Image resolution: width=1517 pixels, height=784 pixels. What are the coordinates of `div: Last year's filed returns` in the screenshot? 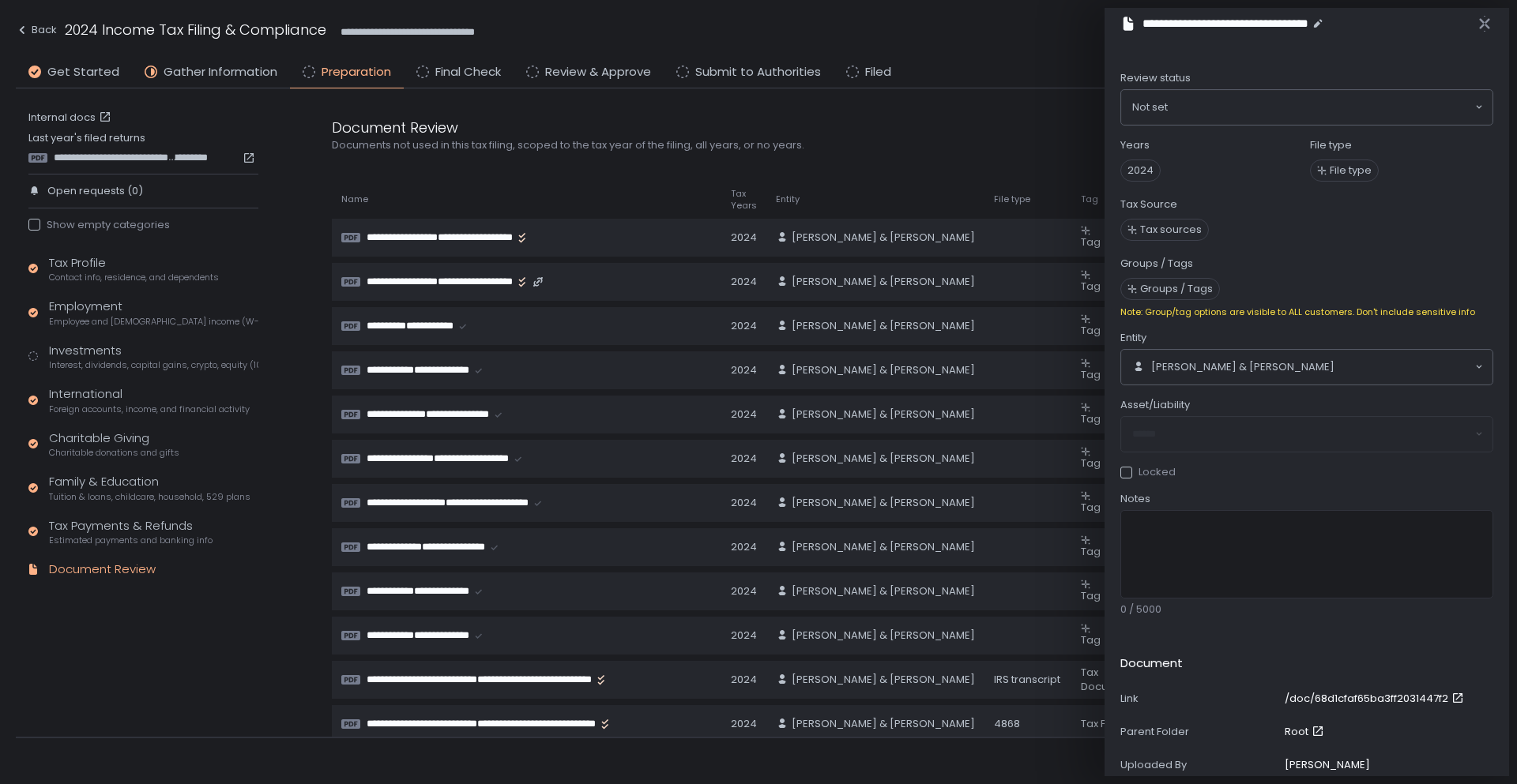 It's located at (143, 148).